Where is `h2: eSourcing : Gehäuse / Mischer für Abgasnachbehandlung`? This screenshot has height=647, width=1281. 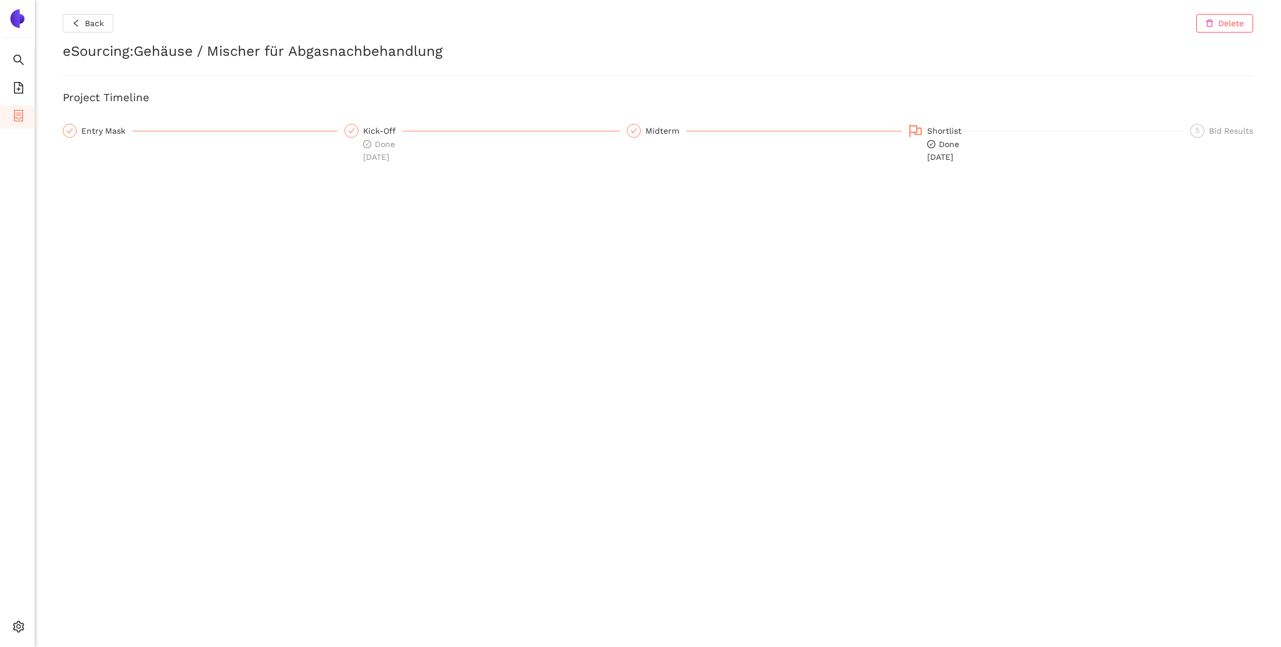
h2: eSourcing : Gehäuse / Mischer für Abgasnachbehandlung is located at coordinates (658, 52).